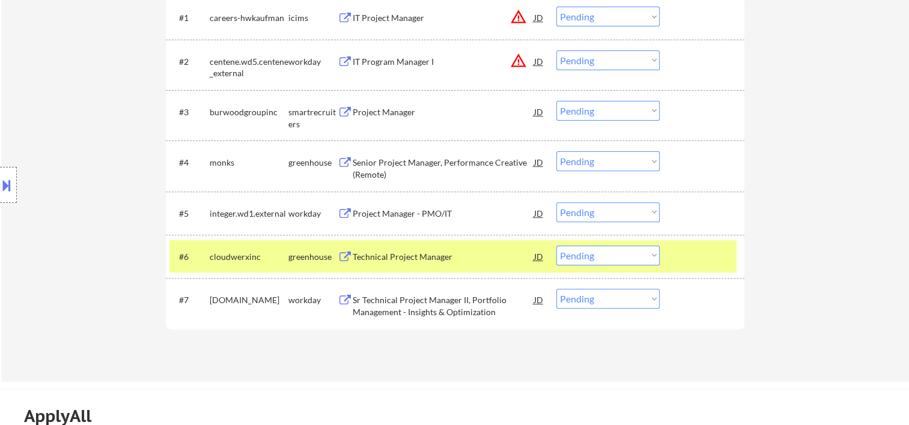 This screenshot has width=909, height=425. I want to click on div: Project Manager - PMO/IT, so click(443, 214).